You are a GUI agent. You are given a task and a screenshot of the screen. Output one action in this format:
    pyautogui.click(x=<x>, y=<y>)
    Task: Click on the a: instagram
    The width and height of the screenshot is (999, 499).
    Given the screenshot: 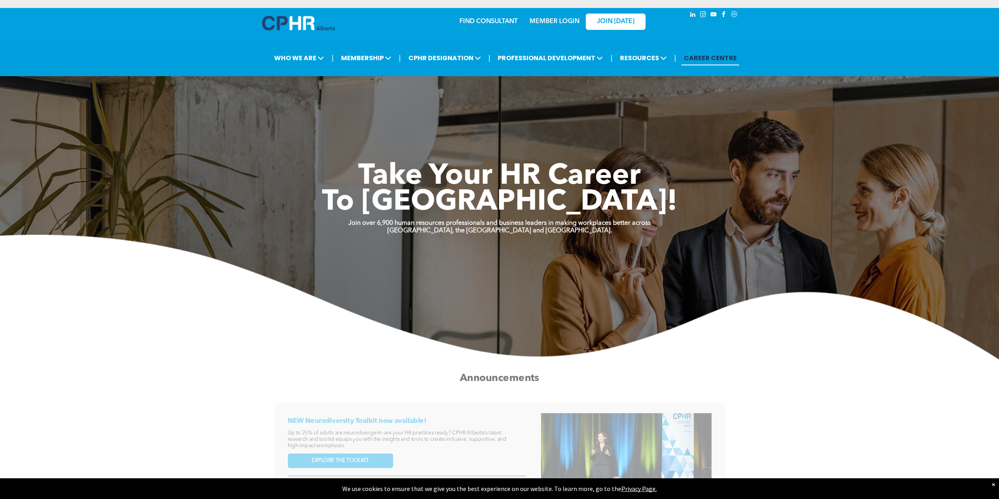 What is the action you would take?
    pyautogui.click(x=703, y=15)
    